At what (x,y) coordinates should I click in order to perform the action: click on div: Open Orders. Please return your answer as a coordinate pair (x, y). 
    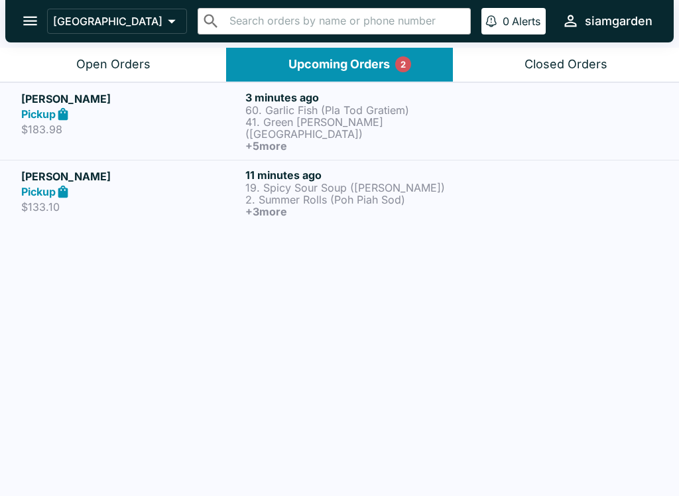
    Looking at the image, I should click on (113, 64).